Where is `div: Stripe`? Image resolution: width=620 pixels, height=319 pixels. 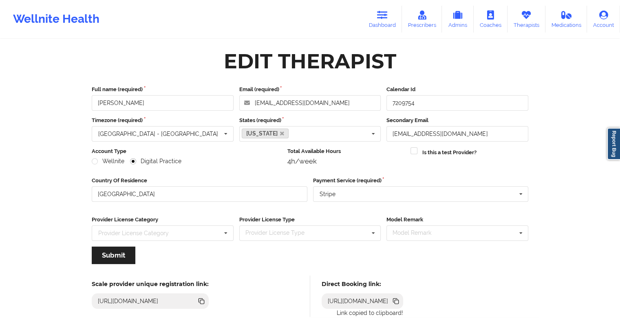
div: Stripe is located at coordinates (327, 194).